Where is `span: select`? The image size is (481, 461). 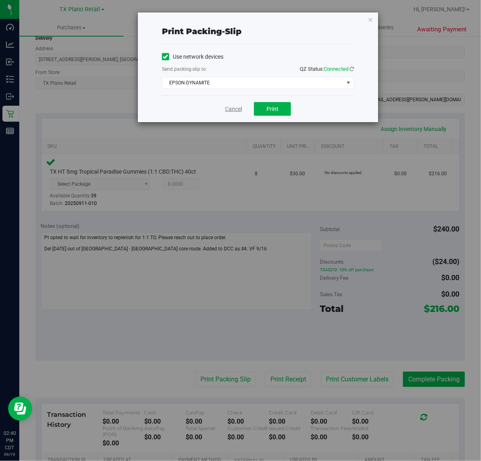 span: select is located at coordinates (349, 83).